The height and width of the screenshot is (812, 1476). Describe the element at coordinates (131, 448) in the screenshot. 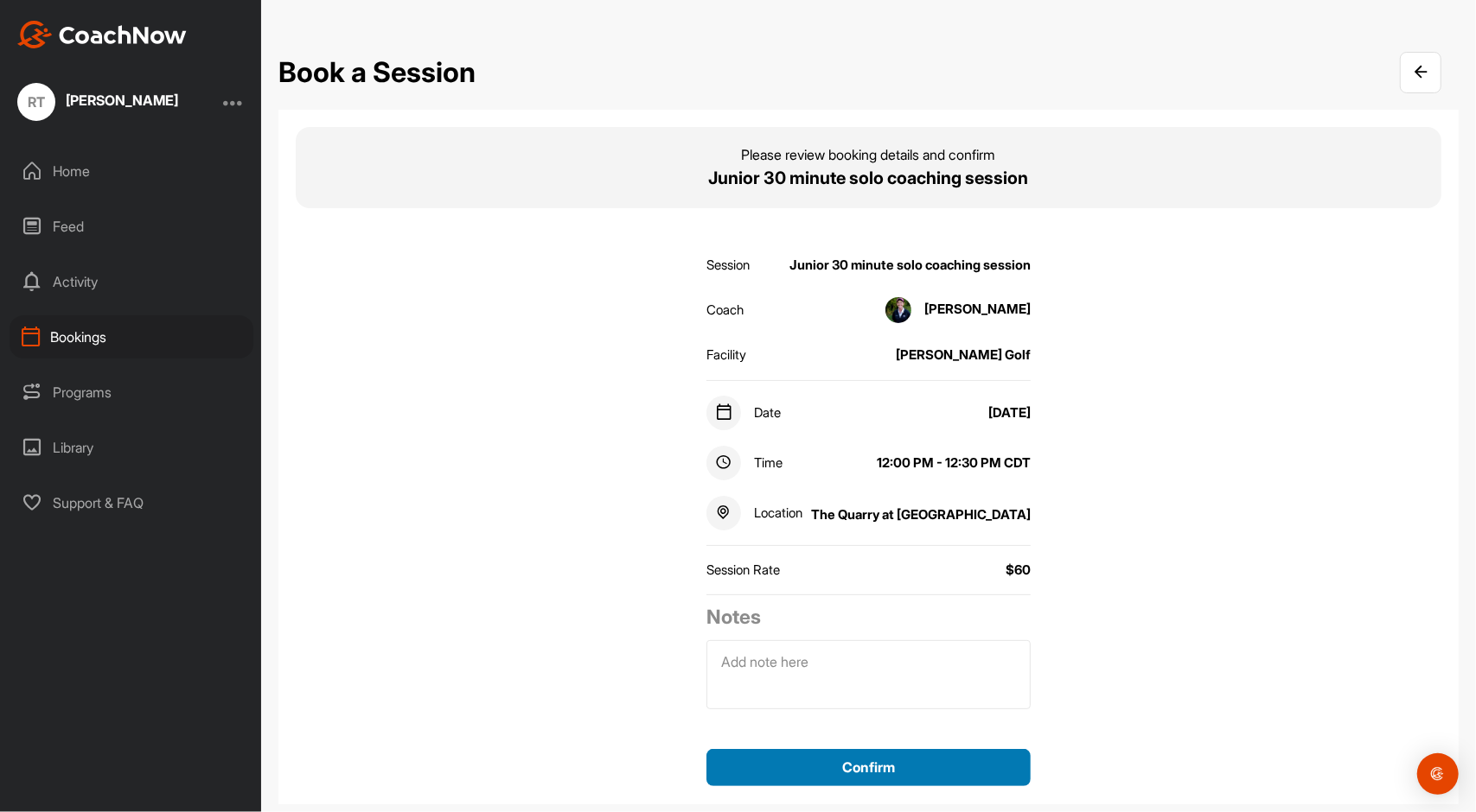

I see `div: Library` at that location.